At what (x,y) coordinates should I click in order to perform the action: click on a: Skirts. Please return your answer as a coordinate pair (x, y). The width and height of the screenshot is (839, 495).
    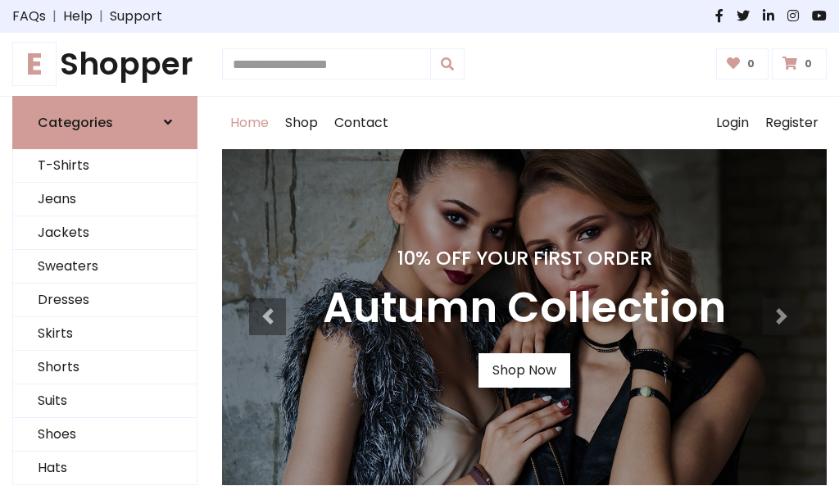
    Looking at the image, I should click on (105, 333).